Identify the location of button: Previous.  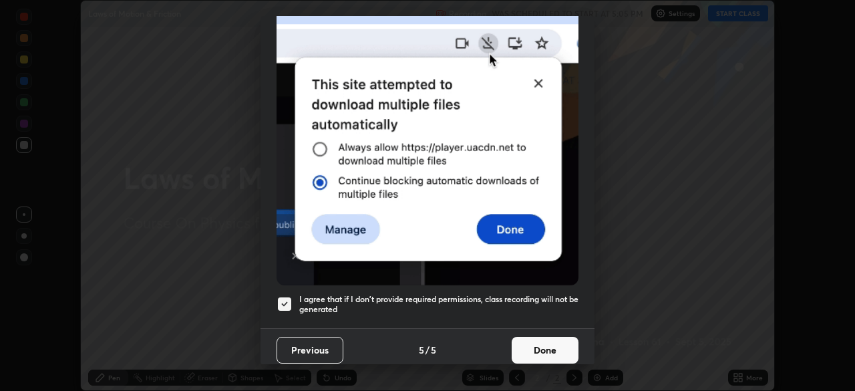
(310, 350).